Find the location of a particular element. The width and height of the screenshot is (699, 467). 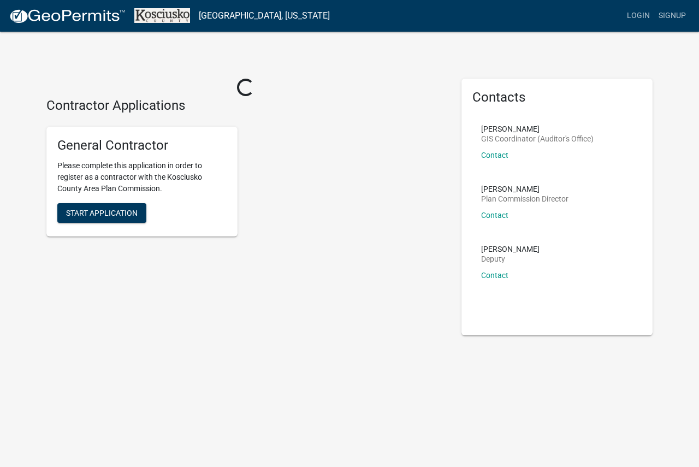

span: Start Application is located at coordinates (102, 212).